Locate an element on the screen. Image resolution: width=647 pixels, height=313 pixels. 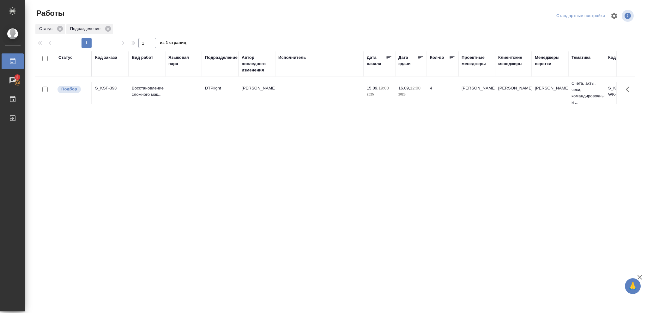
div: split button is located at coordinates (581, 16).